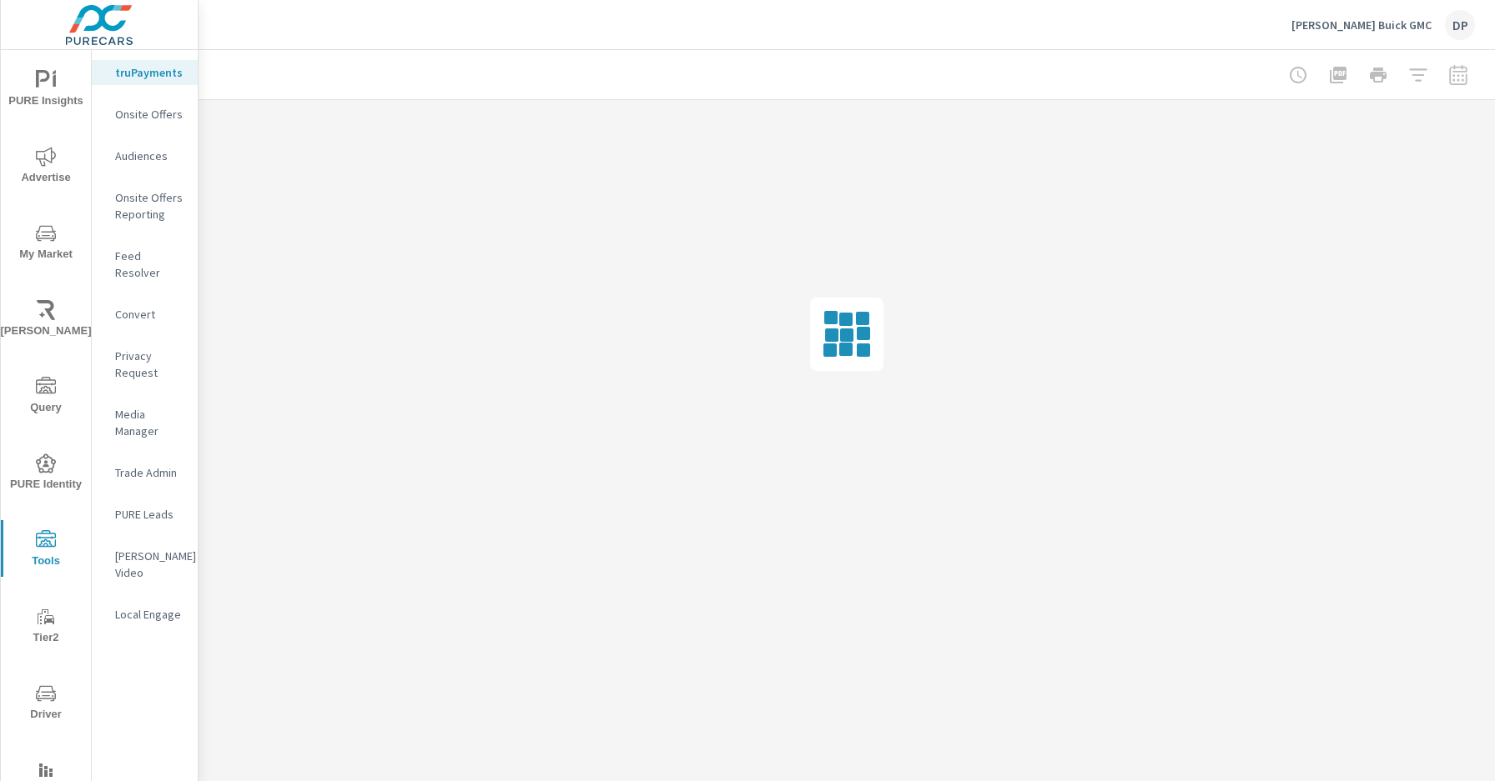  Describe the element at coordinates (149, 615) in the screenshot. I see `p: Local Engage` at that location.